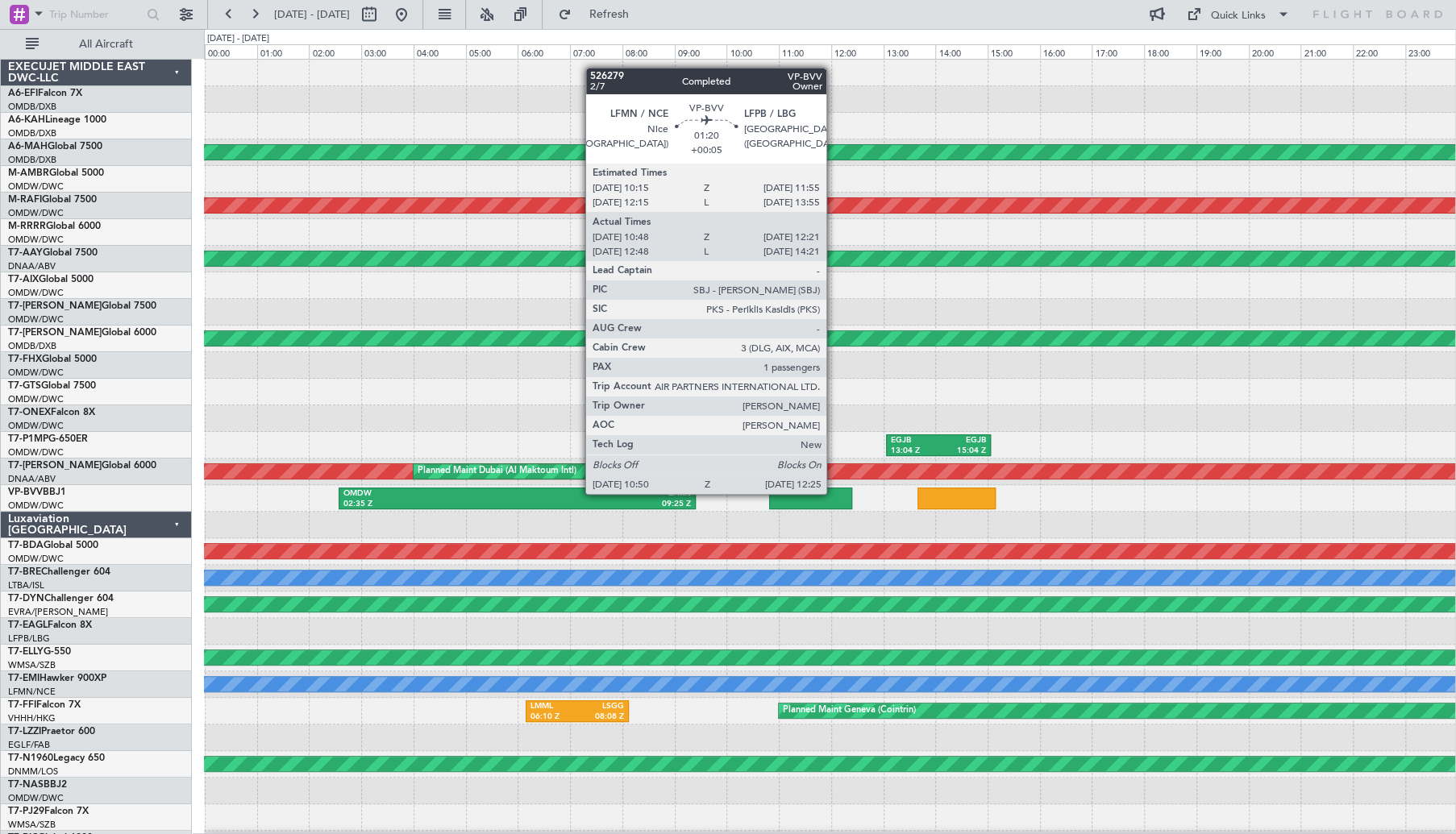  What do you see at coordinates (909, 51) in the screenshot?
I see `div: 13:00` at bounding box center [909, 51].